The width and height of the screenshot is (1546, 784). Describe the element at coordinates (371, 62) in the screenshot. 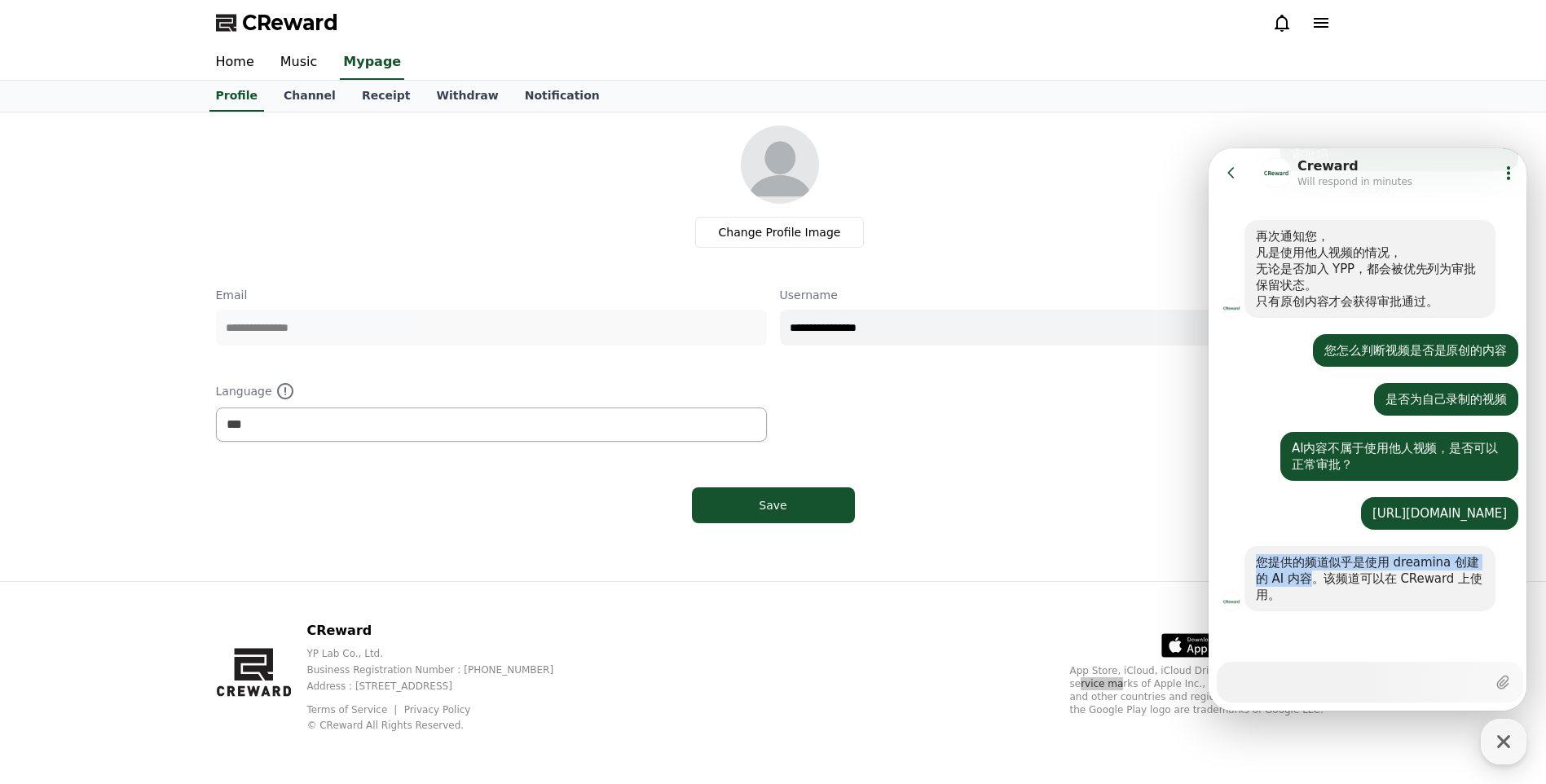

I see `a: Mypage` at that location.